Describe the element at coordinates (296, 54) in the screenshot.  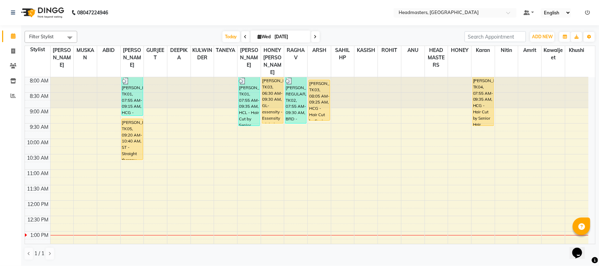
I see `span: RAGHAV` at that location.